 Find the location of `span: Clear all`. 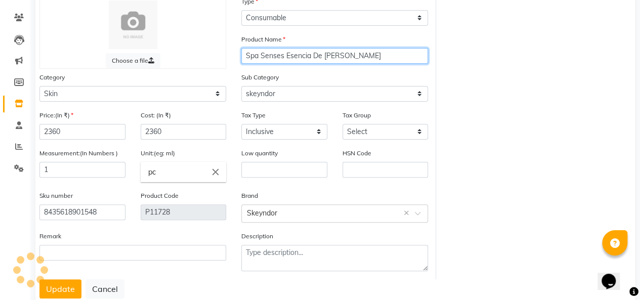

span: Clear all is located at coordinates (407, 213).